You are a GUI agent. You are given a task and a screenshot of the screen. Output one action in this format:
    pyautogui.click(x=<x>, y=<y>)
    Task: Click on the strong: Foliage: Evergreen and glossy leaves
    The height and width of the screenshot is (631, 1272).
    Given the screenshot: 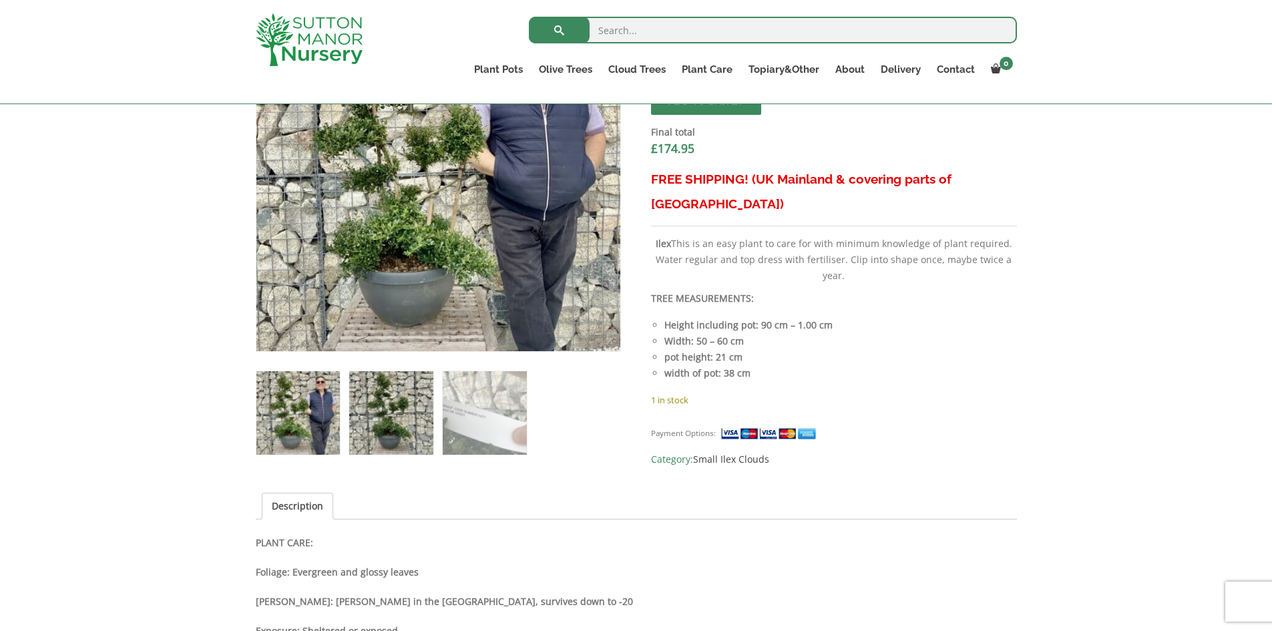 What is the action you would take?
    pyautogui.click(x=337, y=572)
    